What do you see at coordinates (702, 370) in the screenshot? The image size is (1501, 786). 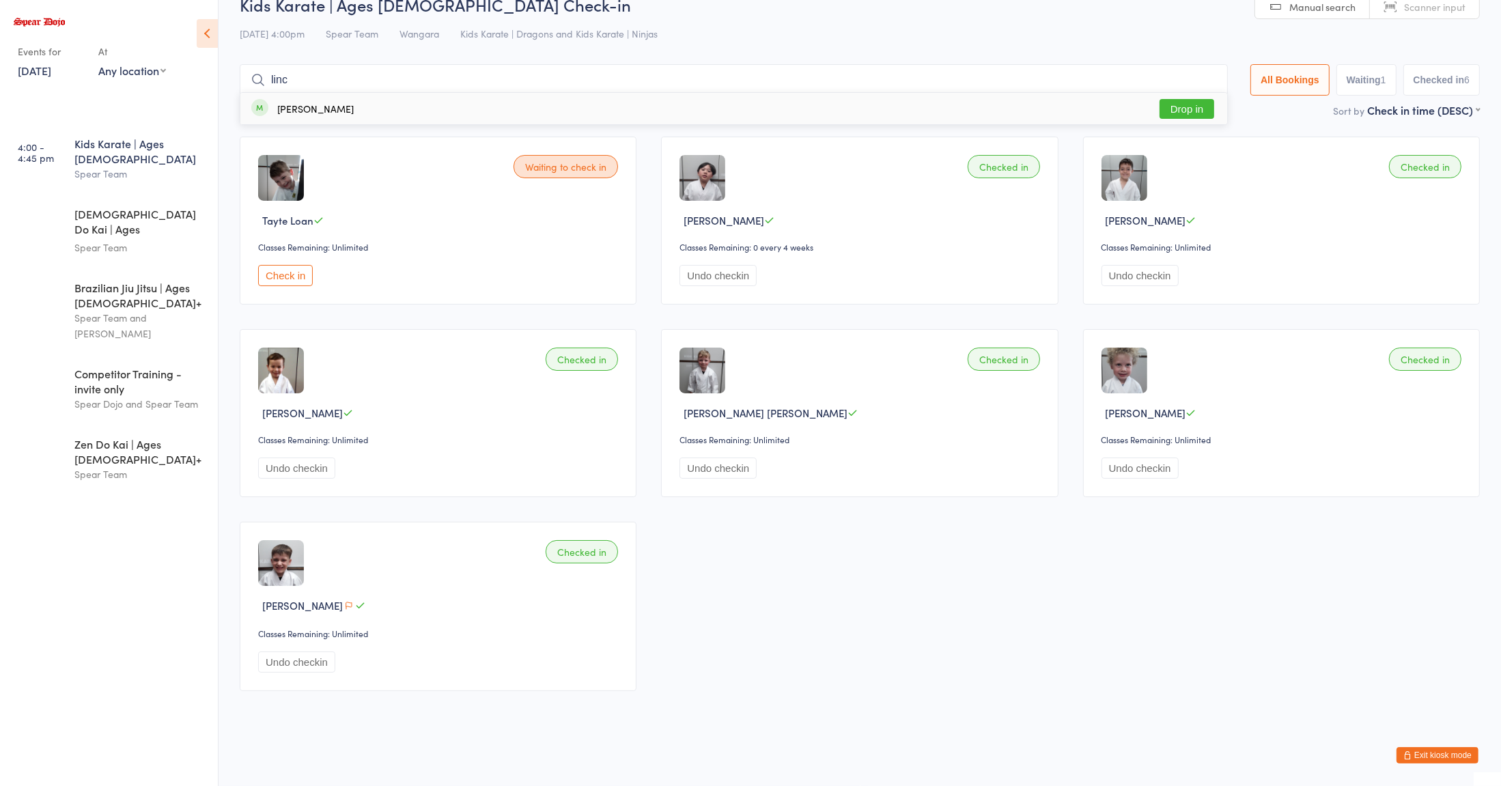 I see `img: image1731718816.png` at bounding box center [702, 370].